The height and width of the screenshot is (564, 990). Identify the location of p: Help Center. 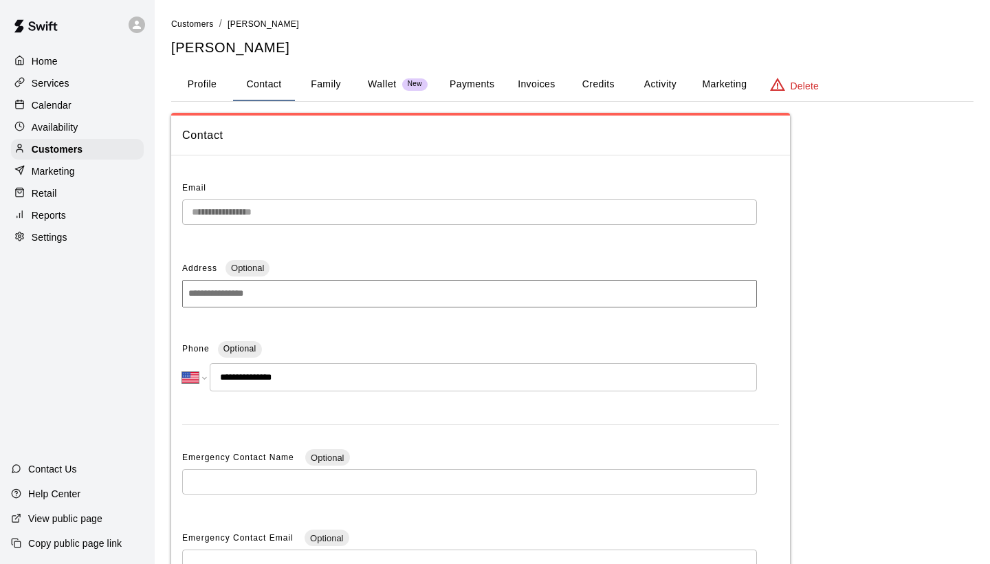
(54, 494).